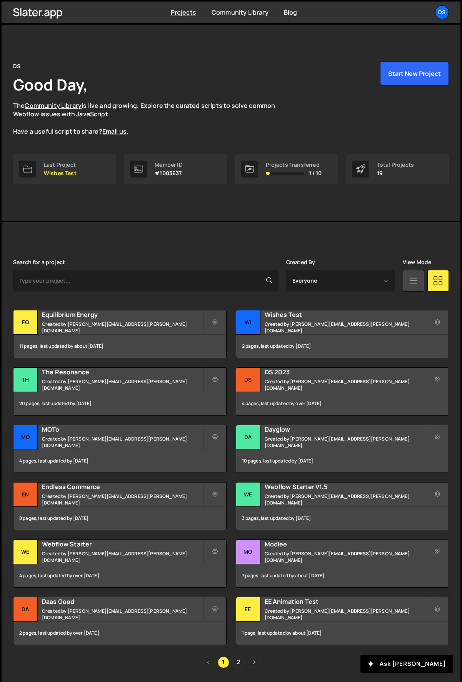 This screenshot has width=462, height=682. What do you see at coordinates (345, 487) in the screenshot?
I see `h2: Webflow Starter V1.5` at bounding box center [345, 487].